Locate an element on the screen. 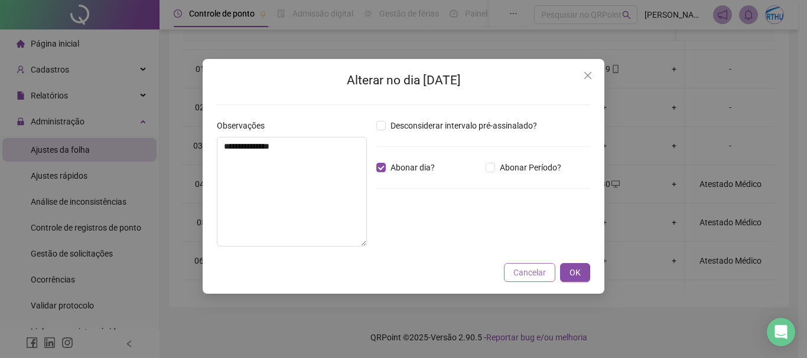 This screenshot has height=358, width=807. button: Cancelar is located at coordinates (529, 273).